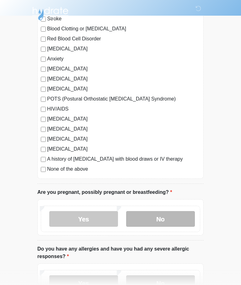  I want to click on input: None of the above, so click(43, 169).